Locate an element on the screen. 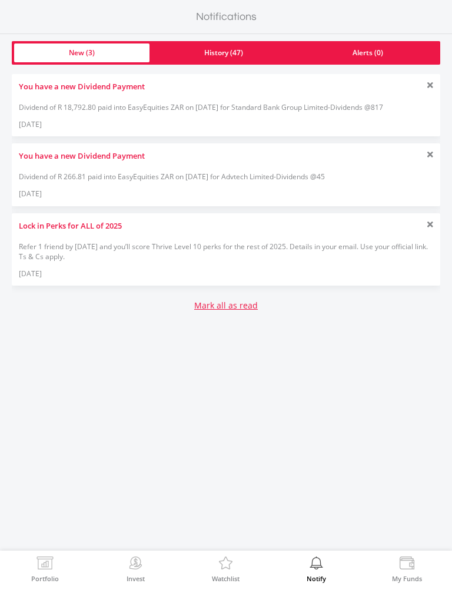 This screenshot has width=452, height=590. a: Notify is located at coordinates (316, 569).